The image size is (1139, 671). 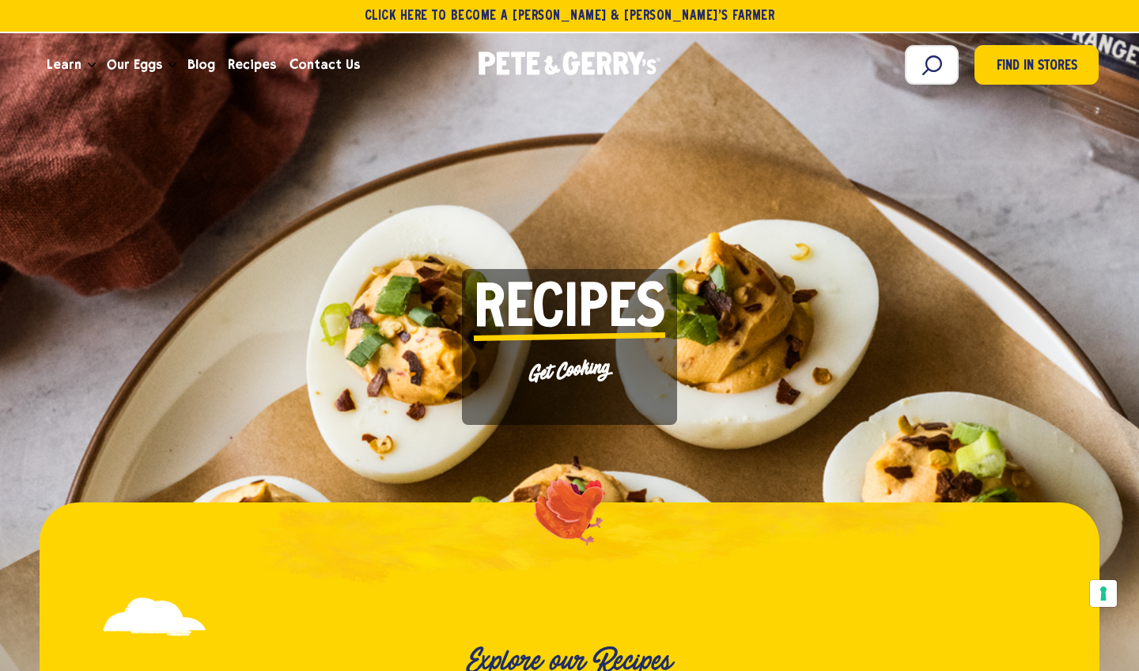 I want to click on a: Our Eggs, so click(x=134, y=65).